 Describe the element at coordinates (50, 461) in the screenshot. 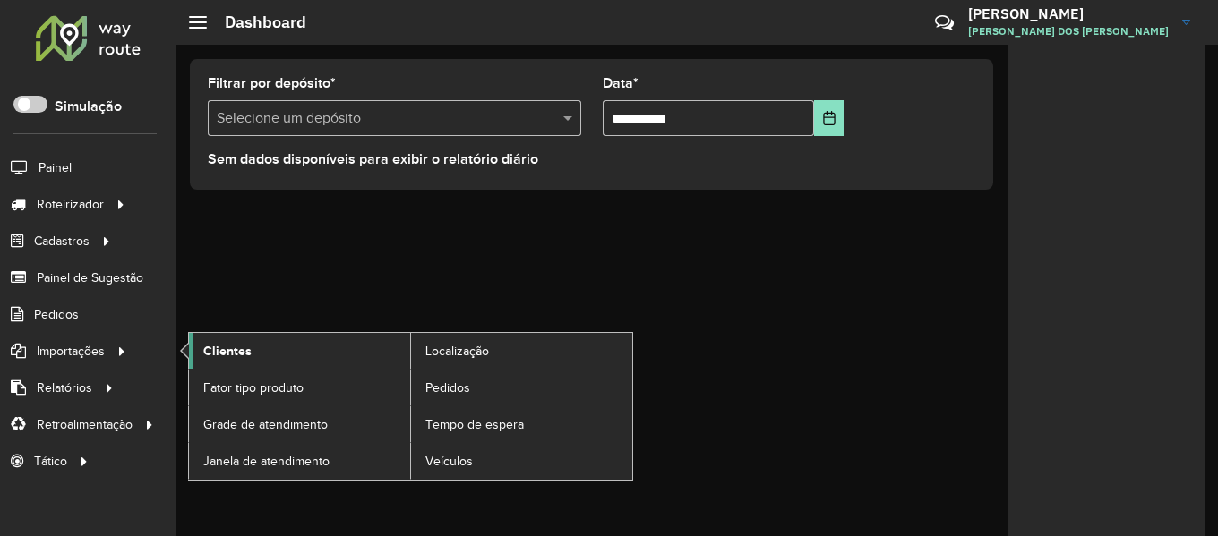

I see `span: Tático` at that location.